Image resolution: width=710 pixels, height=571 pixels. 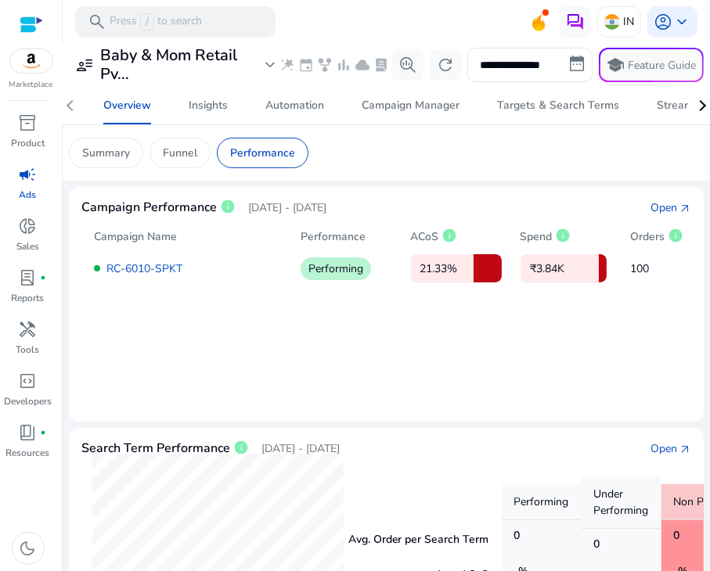 I want to click on p: Reports, so click(x=28, y=298).